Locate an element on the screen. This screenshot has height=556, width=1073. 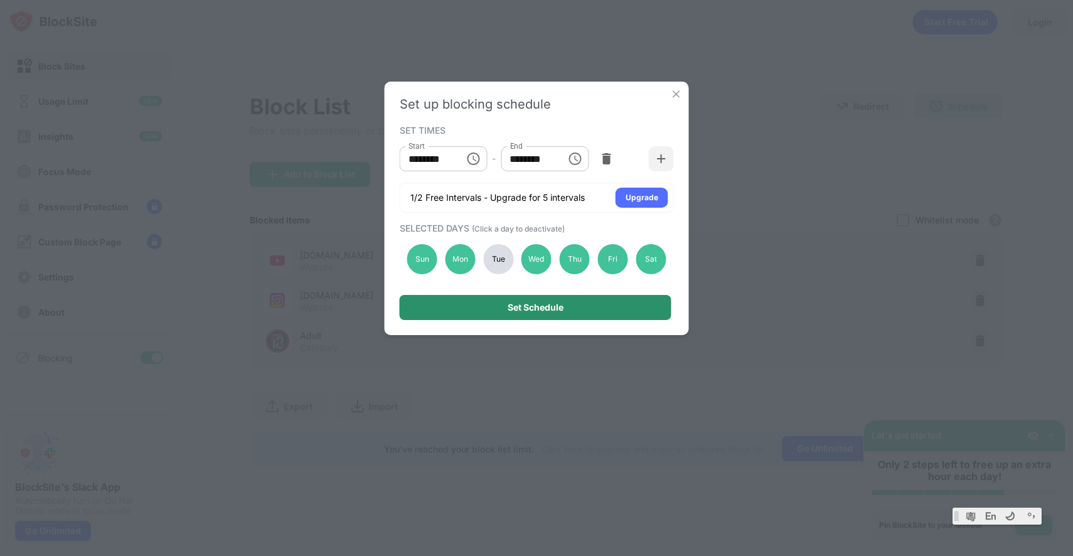
label: Start is located at coordinates (417, 146).